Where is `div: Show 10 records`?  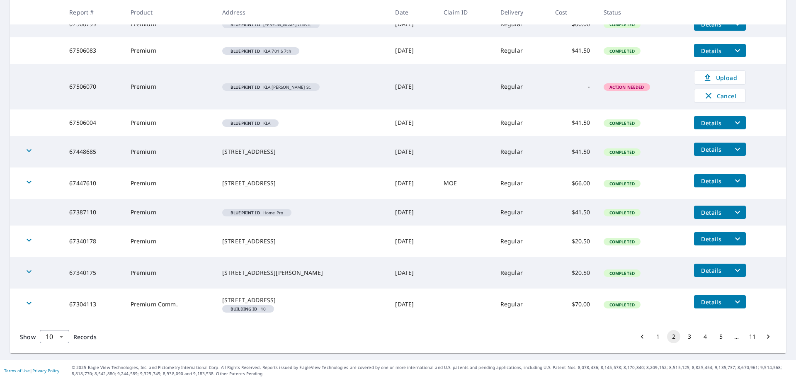 div: Show 10 records is located at coordinates (54, 337).